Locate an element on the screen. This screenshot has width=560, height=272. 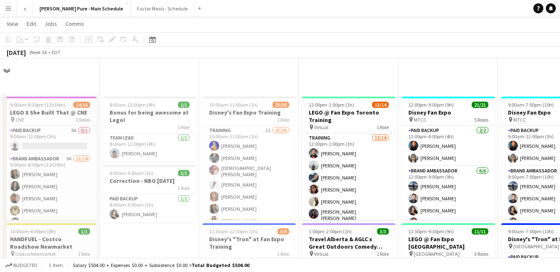
span: Budgeted is located at coordinates (25, 265).